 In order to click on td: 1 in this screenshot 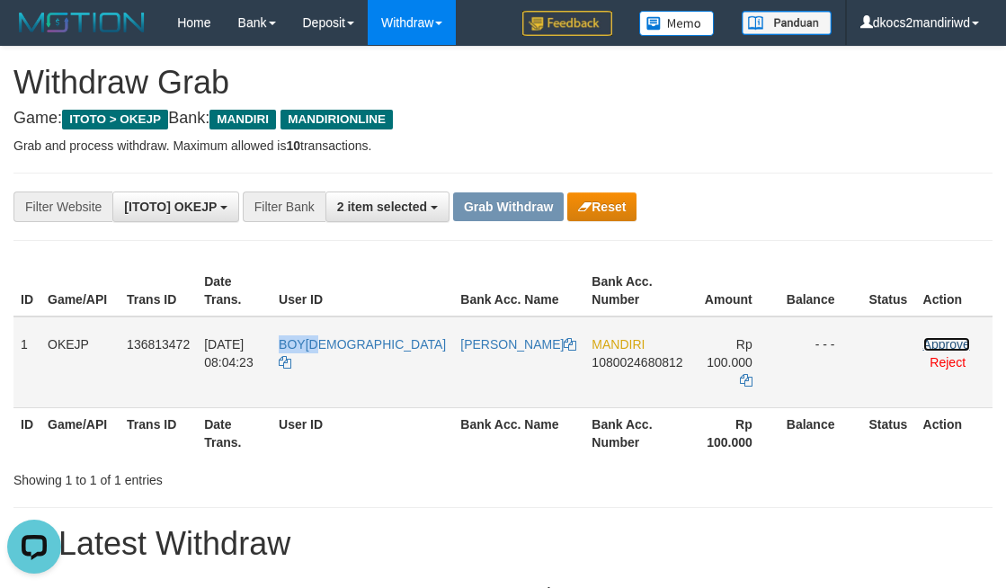, I will do `click(27, 362)`.